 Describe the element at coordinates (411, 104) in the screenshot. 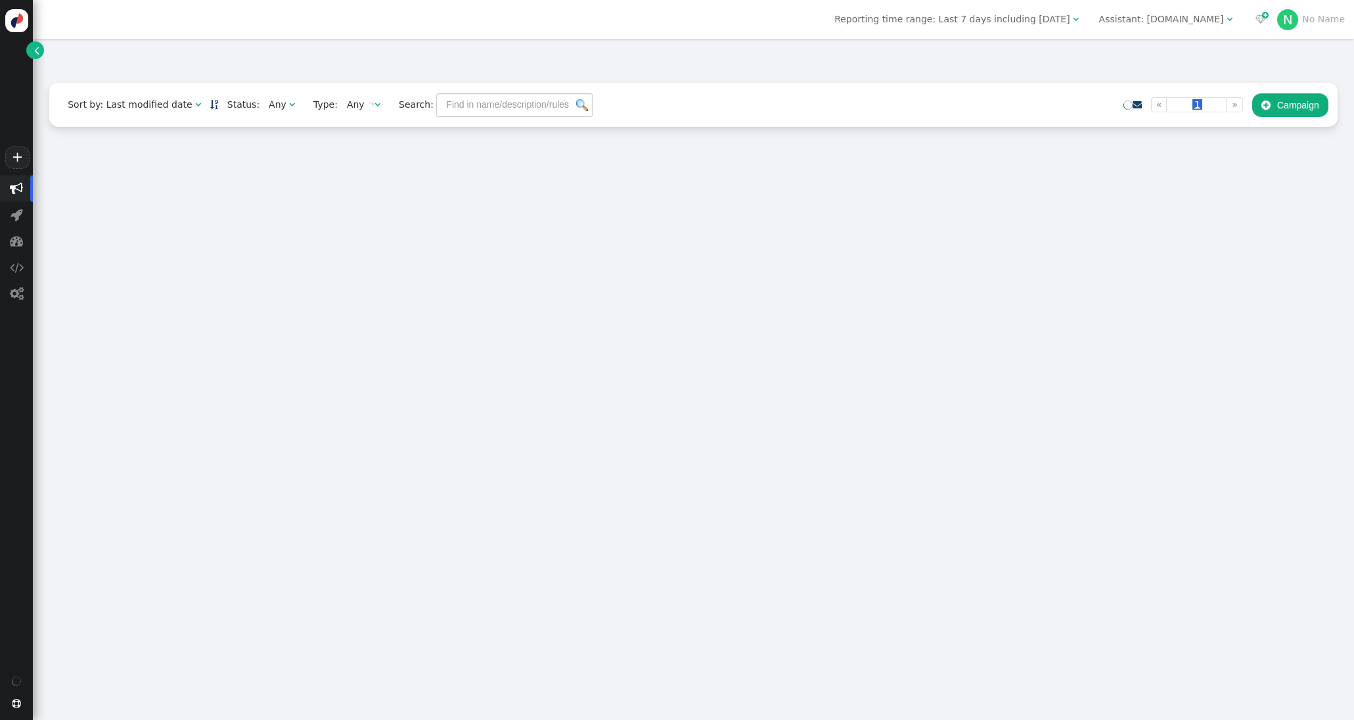

I see `span: Search:` at that location.